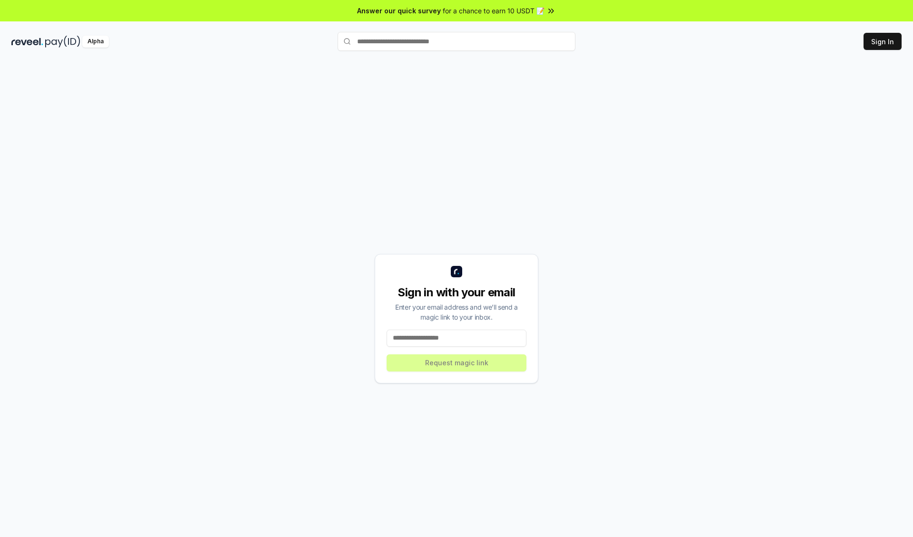  I want to click on img: pay_id, so click(63, 41).